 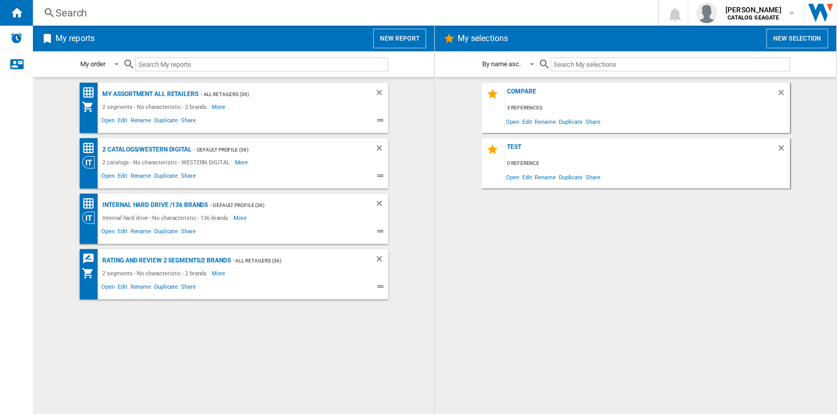 I want to click on div: 2 catalogs - No characteristic - WESTERN DIGITAL, so click(x=168, y=162).